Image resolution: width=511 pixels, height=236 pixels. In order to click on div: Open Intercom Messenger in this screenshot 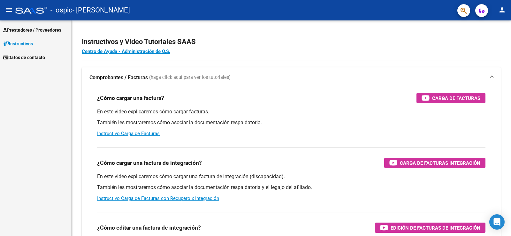, I will do `click(497, 222)`.